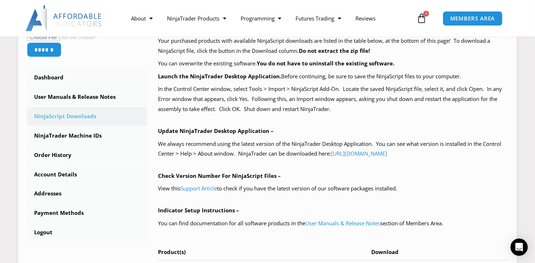 Image resolution: width=535 pixels, height=263 pixels. I want to click on p: Your purchased products with available NinjaScript downloads are listed in the table below, at th..., so click(333, 46).